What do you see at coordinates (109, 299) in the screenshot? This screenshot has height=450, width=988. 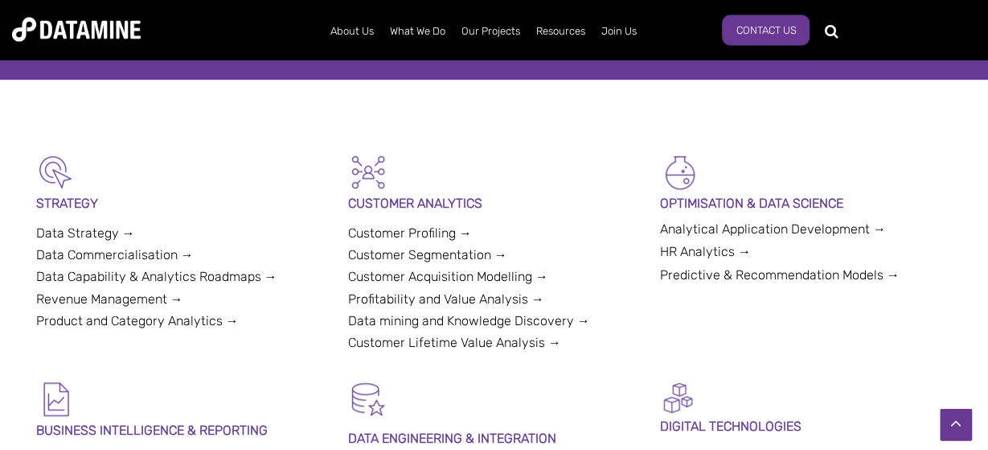 I see `a: Revenue Management →` at bounding box center [109, 299].